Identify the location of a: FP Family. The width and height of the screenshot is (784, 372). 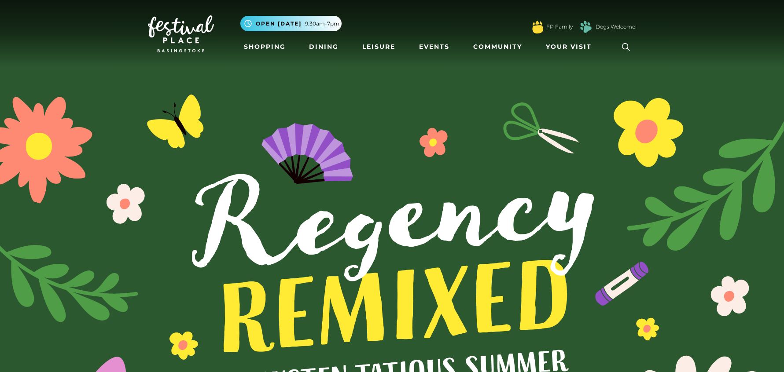
(560, 27).